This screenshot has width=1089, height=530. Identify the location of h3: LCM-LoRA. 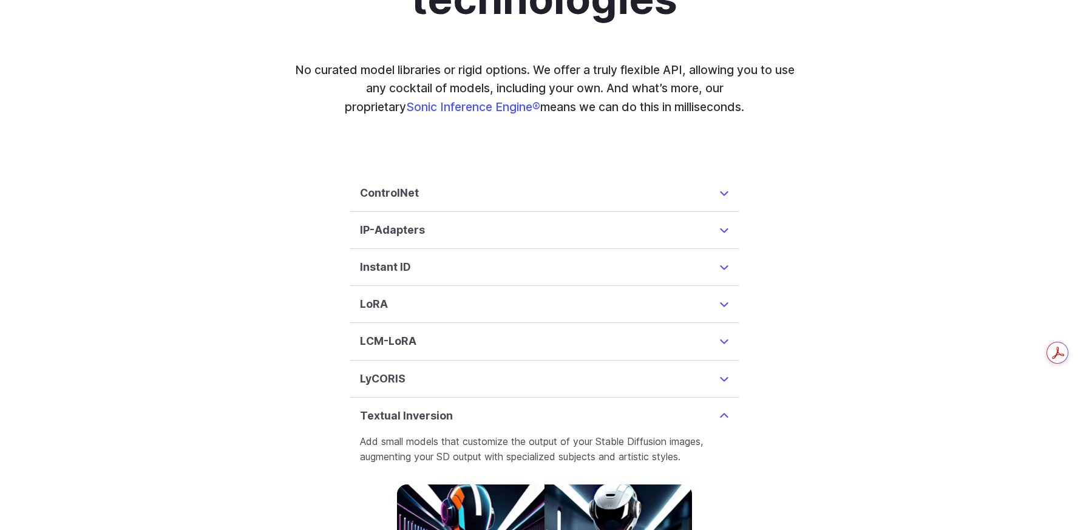
(388, 341).